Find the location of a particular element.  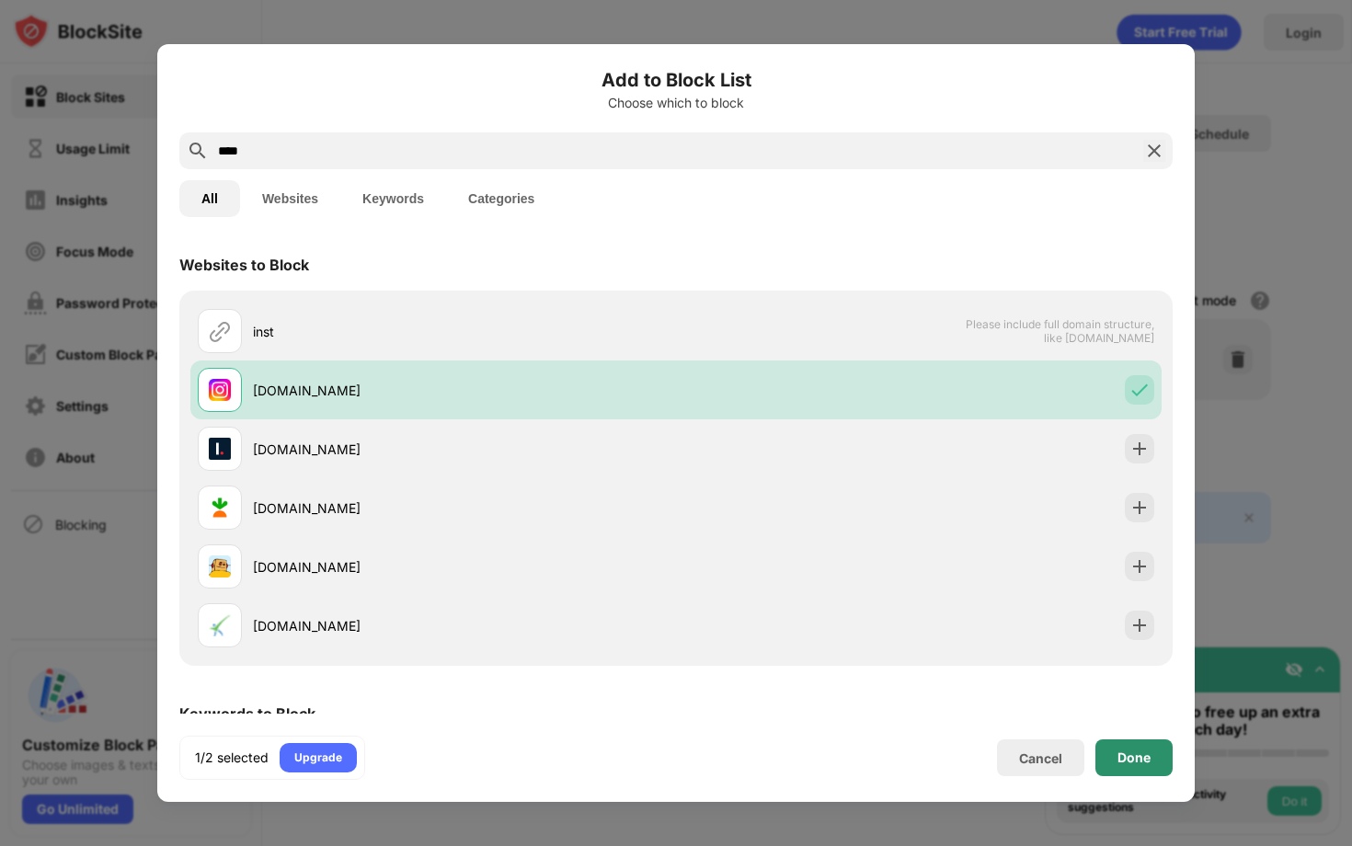

div: Cancel is located at coordinates (1040, 758).